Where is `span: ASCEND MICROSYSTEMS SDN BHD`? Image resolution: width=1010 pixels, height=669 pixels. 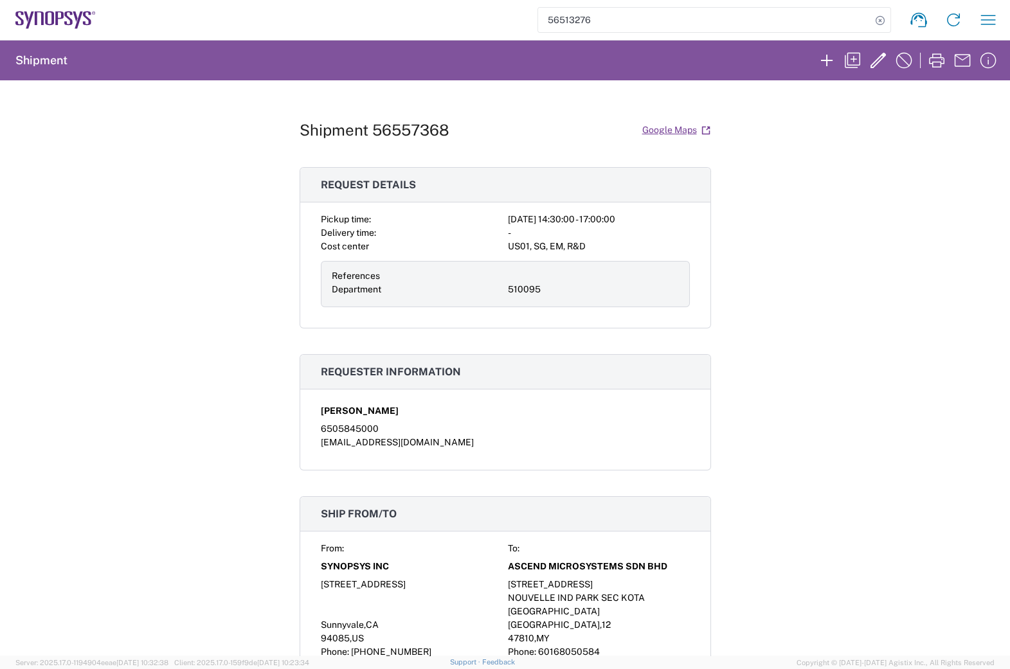 span: ASCEND MICROSYSTEMS SDN BHD is located at coordinates (587, 566).